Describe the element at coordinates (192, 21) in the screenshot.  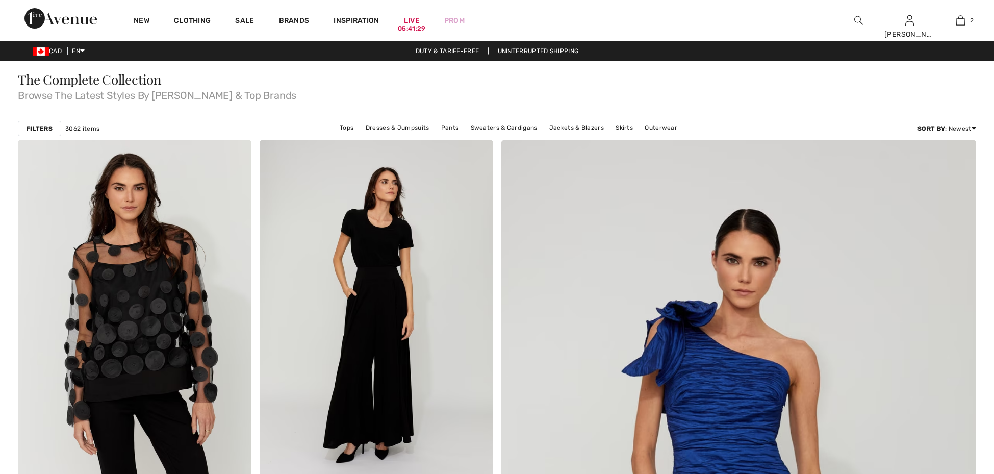
I see `a: Clothing` at that location.